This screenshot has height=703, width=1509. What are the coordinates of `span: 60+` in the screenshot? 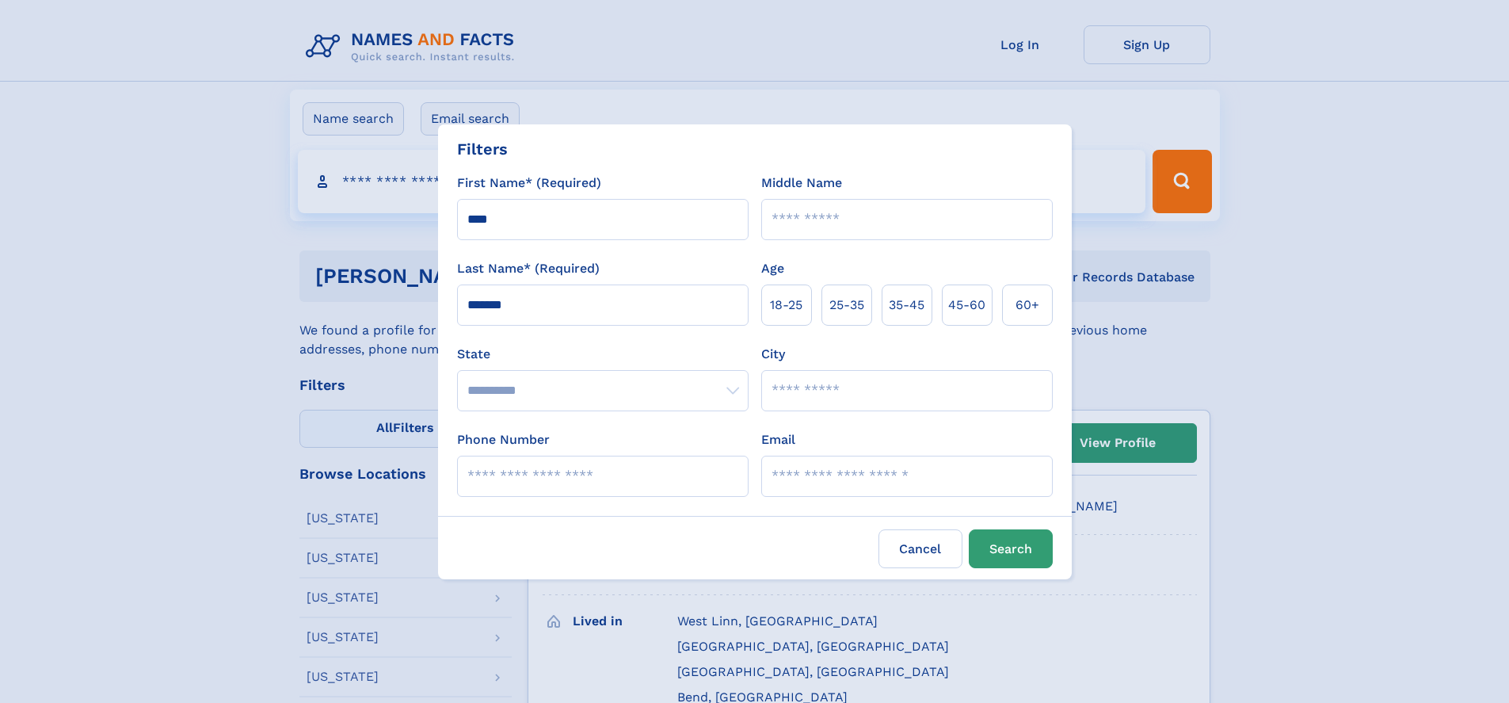 It's located at (1027, 305).